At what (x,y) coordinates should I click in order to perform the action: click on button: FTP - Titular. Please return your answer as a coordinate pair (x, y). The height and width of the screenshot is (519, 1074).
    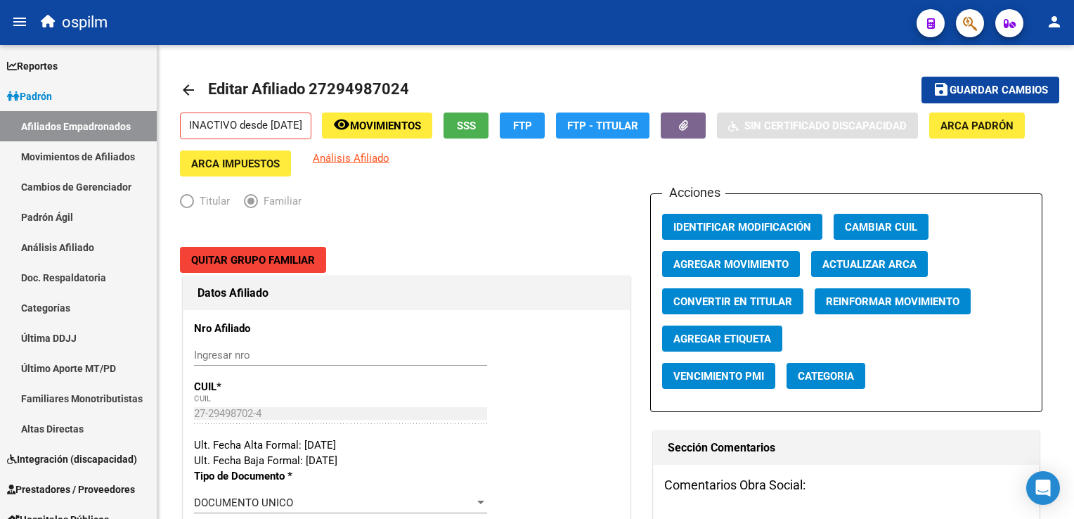
    Looking at the image, I should click on (602, 125).